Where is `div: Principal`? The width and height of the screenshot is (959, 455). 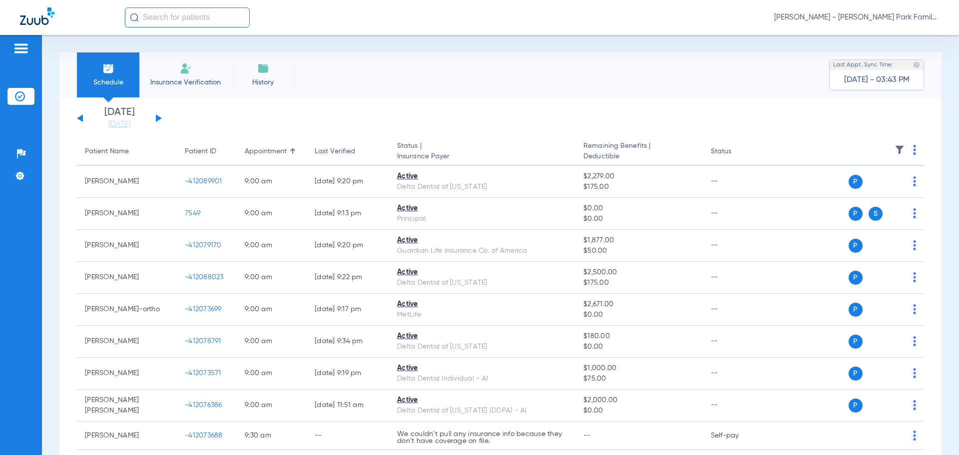 div: Principal is located at coordinates (482, 219).